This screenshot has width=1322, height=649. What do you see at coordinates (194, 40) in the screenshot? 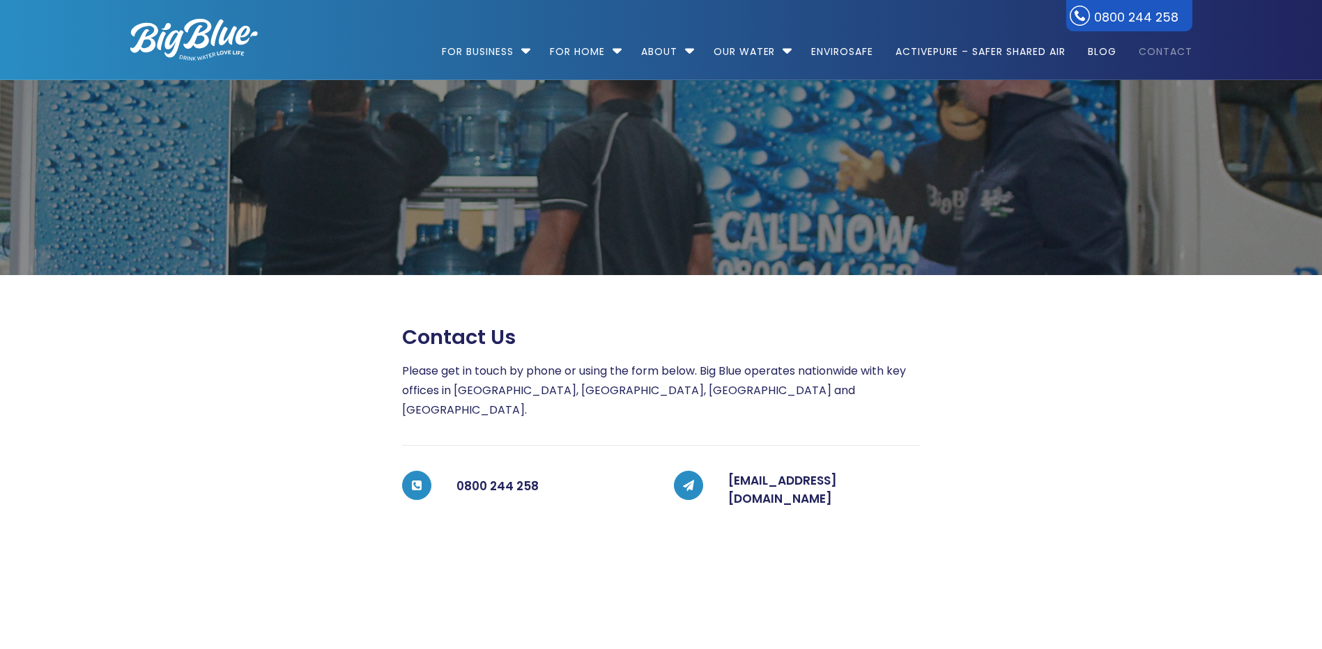
I see `img: logo` at bounding box center [194, 40].